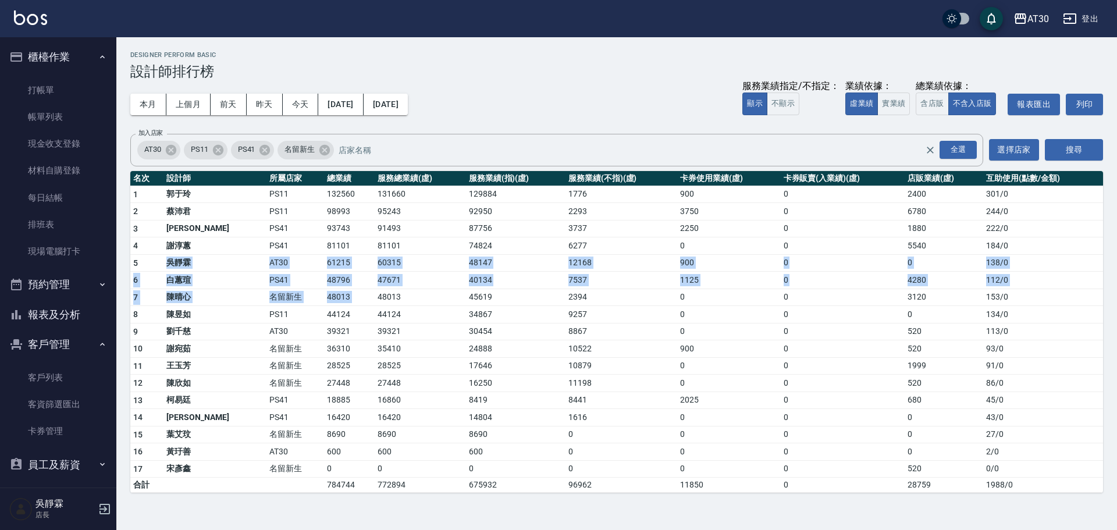 The width and height of the screenshot is (1117, 530). Describe the element at coordinates (136, 263) in the screenshot. I see `span: 5` at that location.